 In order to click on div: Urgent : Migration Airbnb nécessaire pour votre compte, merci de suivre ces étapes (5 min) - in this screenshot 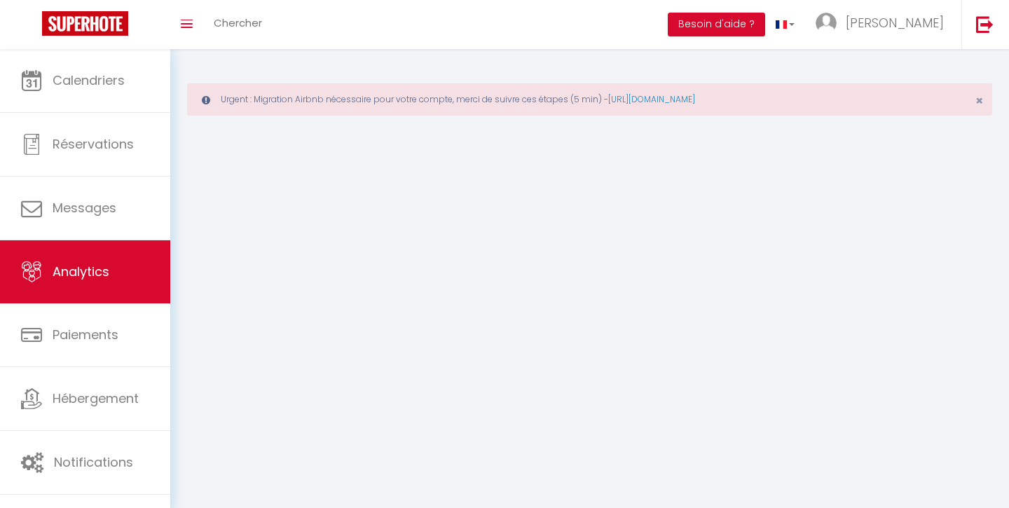, I will do `click(589, 100)`.